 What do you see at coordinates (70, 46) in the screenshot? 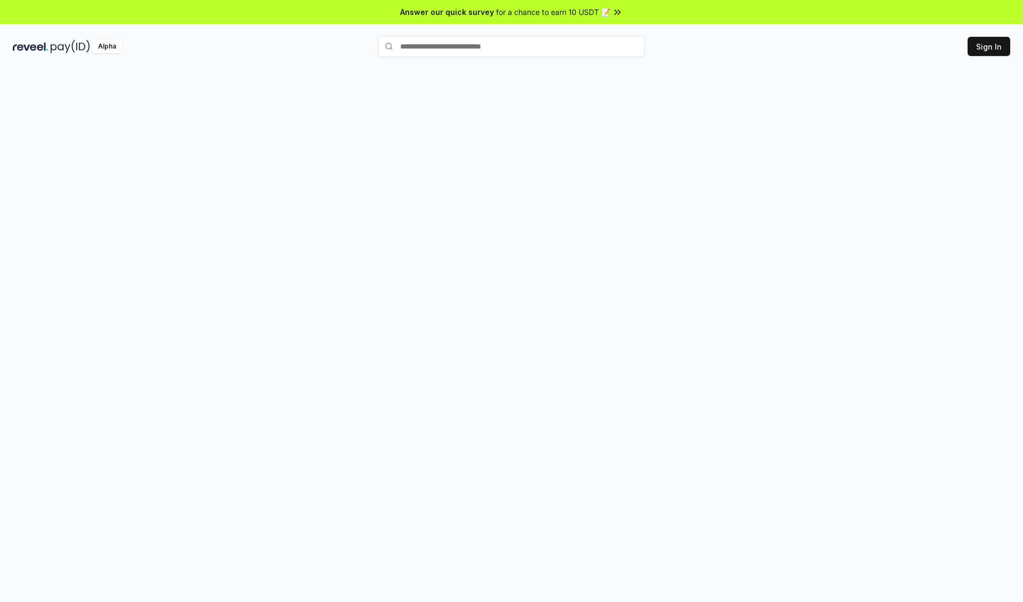
I see `img: pay_id` at bounding box center [70, 46].